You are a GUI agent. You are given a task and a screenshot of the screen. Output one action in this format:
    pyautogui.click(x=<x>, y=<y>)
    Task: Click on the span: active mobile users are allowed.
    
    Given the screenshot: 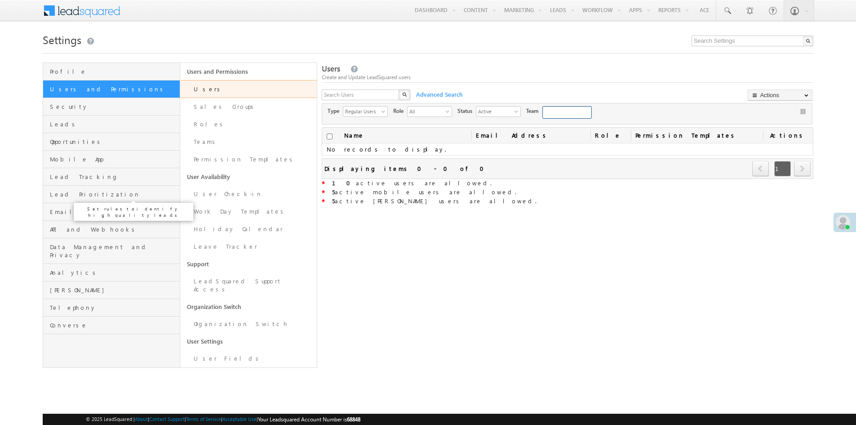 What is the action you would take?
    pyautogui.click(x=424, y=191)
    